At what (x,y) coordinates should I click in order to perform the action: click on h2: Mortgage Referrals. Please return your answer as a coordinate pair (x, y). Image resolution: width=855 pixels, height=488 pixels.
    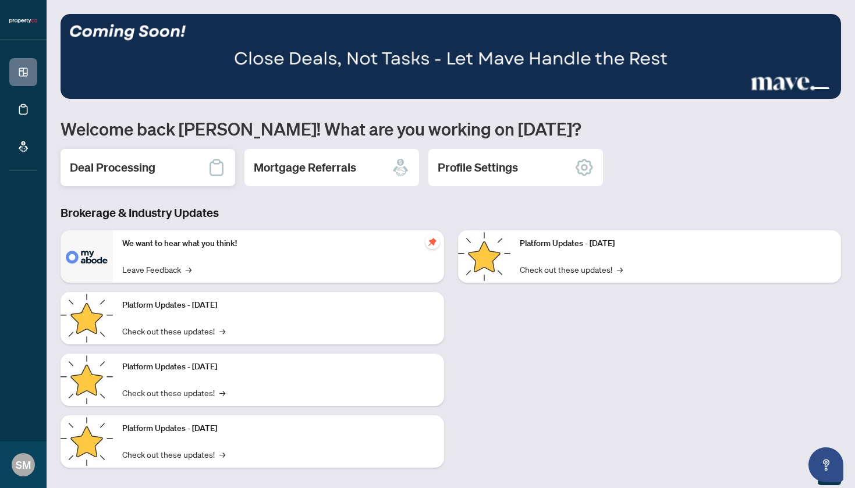
    Looking at the image, I should click on (305, 168).